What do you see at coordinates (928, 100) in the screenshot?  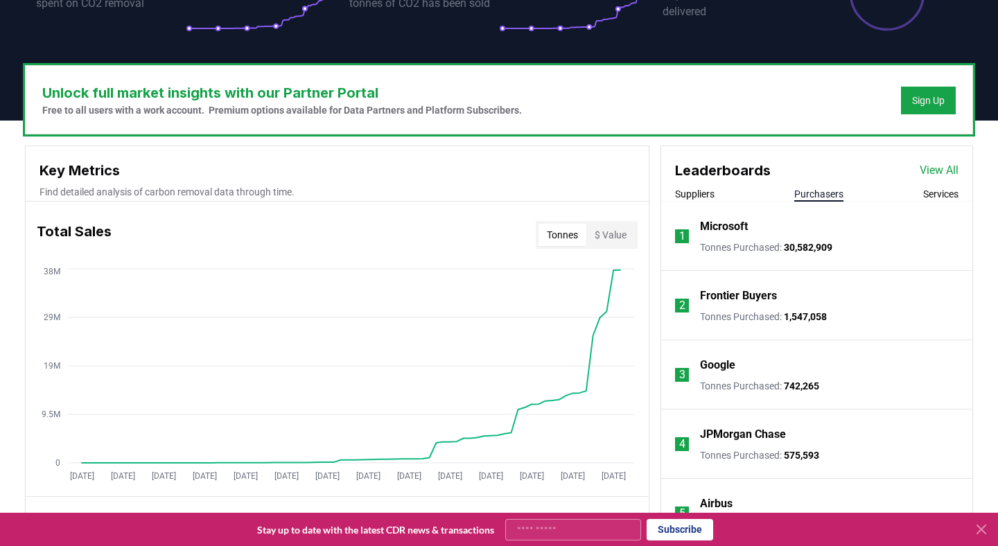 I see `button: Sign Up` at bounding box center [928, 100].